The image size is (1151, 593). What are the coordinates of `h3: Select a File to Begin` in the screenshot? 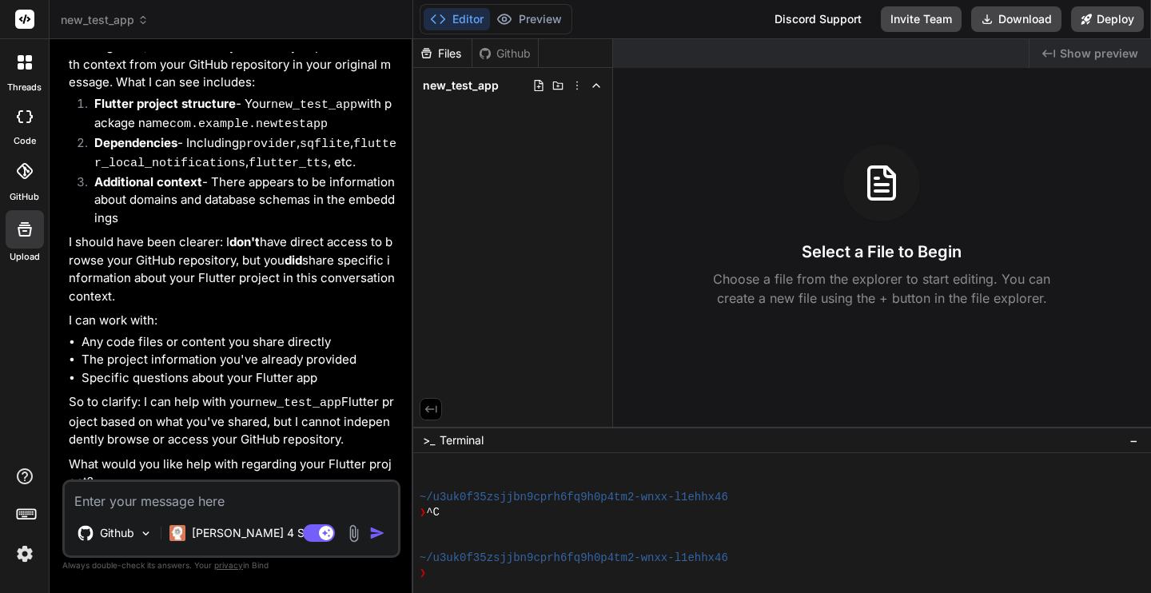 It's located at (882, 252).